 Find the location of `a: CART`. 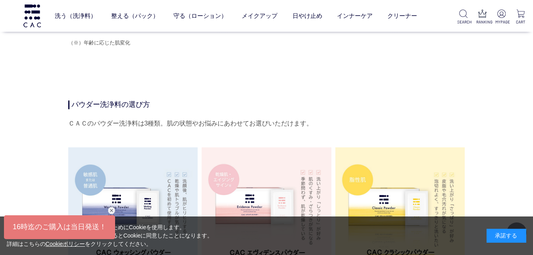

a: CART is located at coordinates (521, 17).